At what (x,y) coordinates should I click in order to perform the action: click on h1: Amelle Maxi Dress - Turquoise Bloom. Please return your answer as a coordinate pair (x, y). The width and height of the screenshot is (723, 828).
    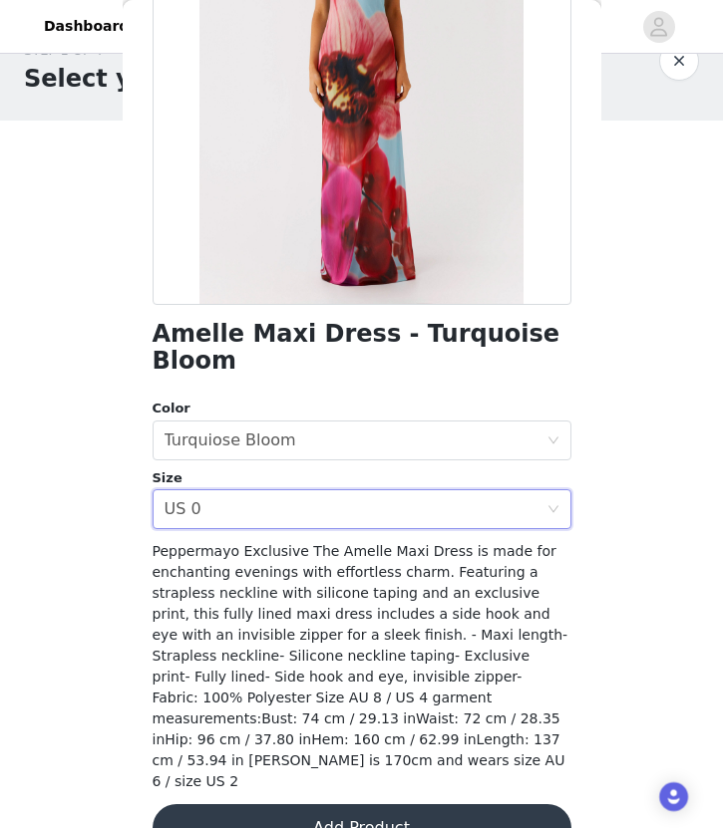
    Looking at the image, I should click on (362, 348).